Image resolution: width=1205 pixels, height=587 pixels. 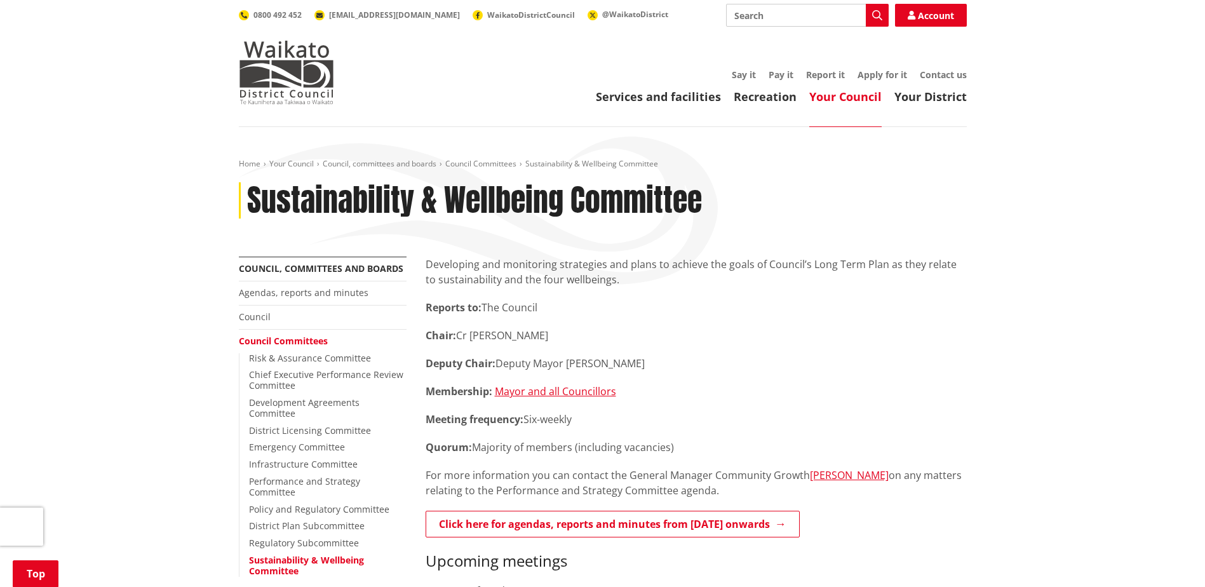 I want to click on a: Regulatory Subcommittee, so click(x=304, y=542).